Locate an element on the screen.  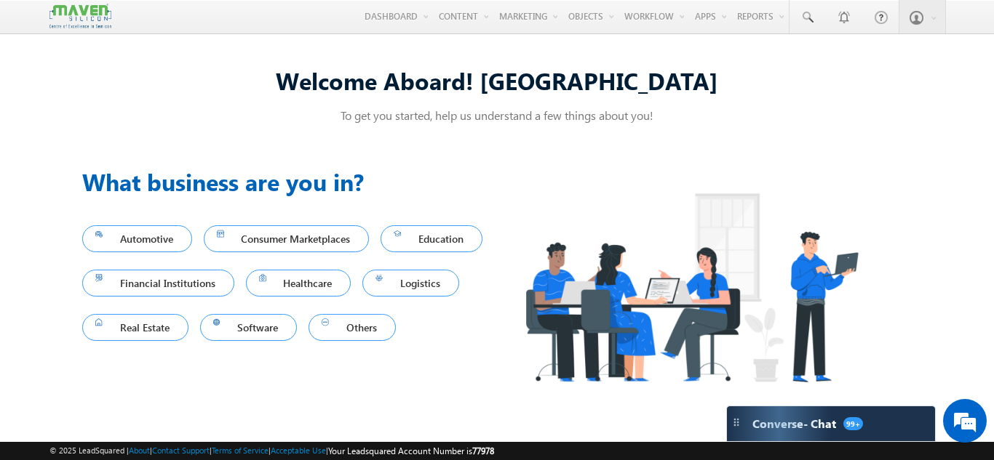
h3: What business are you in? is located at coordinates (289, 182).